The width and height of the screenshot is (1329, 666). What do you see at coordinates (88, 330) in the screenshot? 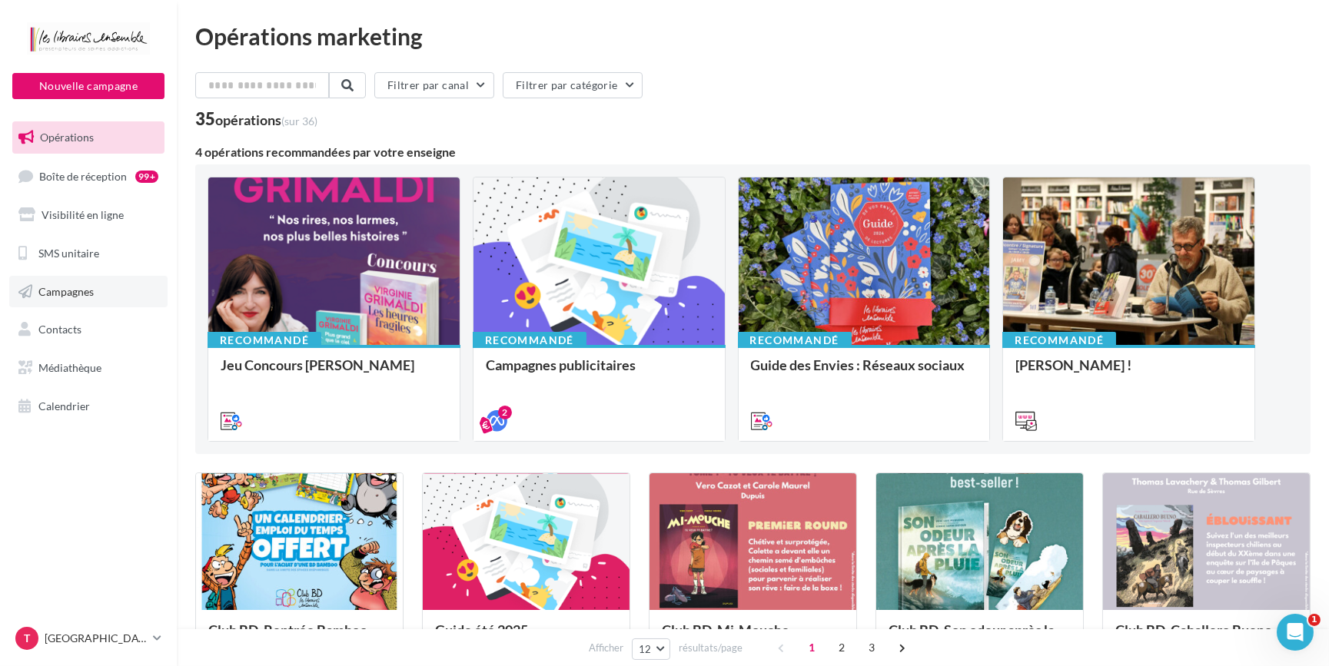
I see `a: Contacts` at bounding box center [88, 330].